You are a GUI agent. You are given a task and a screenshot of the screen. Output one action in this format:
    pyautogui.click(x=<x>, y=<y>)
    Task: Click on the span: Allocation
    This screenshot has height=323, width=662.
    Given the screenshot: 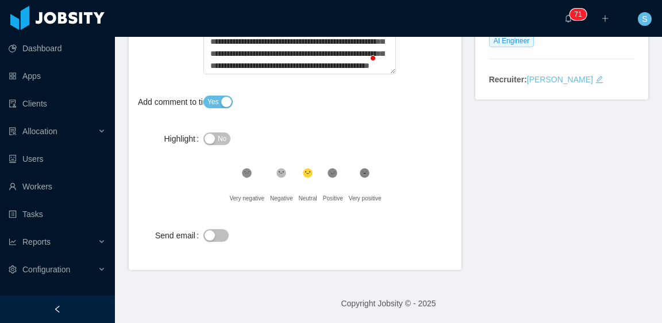 What is the action you would take?
    pyautogui.click(x=40, y=131)
    